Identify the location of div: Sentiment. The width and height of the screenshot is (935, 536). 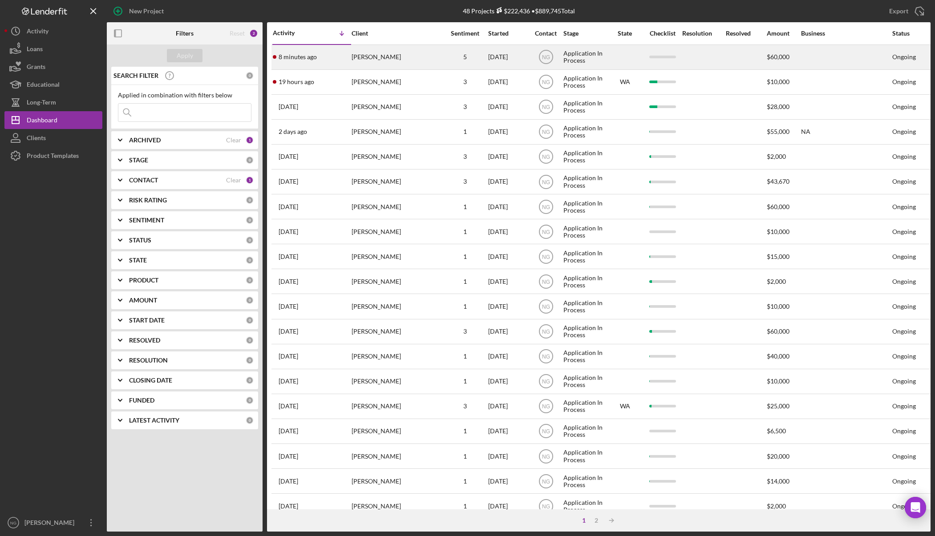
(465, 33).